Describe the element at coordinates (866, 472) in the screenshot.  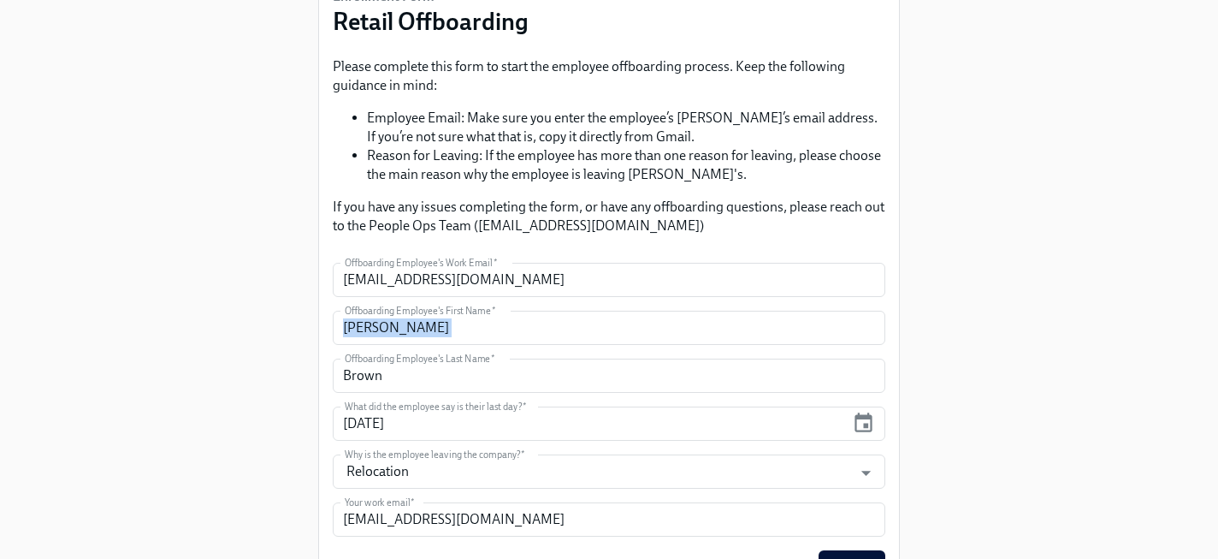
I see `button: Open` at that location.